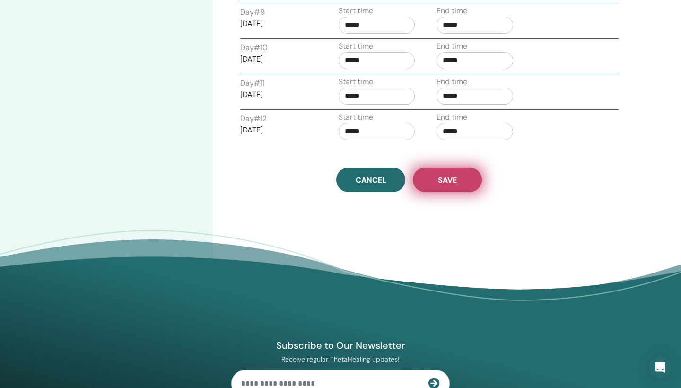  What do you see at coordinates (340, 359) in the screenshot?
I see `p: Receive regular ThetaHealing updates!` at bounding box center [340, 359].